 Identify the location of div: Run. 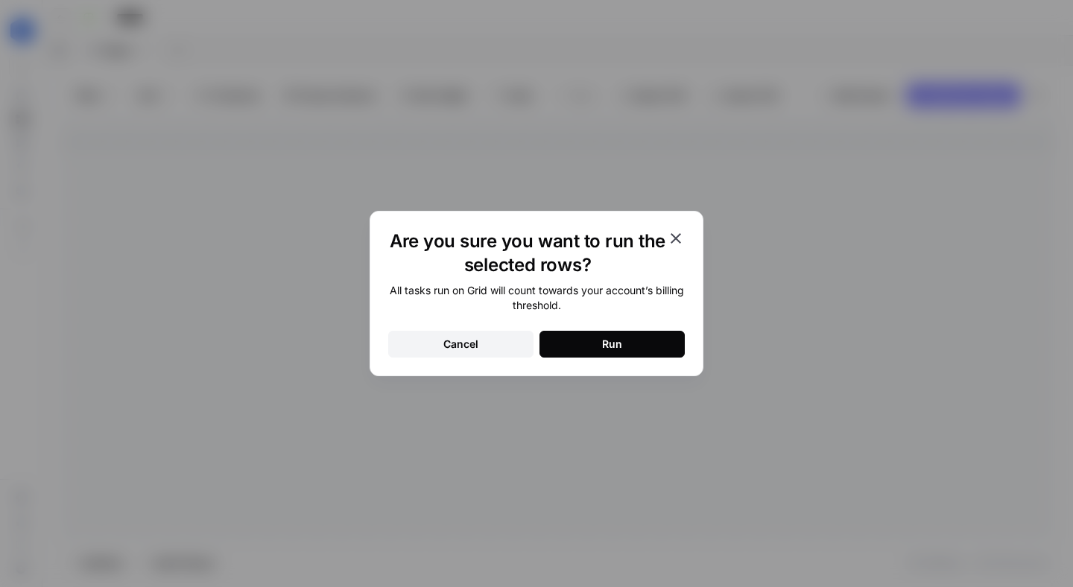
(612, 344).